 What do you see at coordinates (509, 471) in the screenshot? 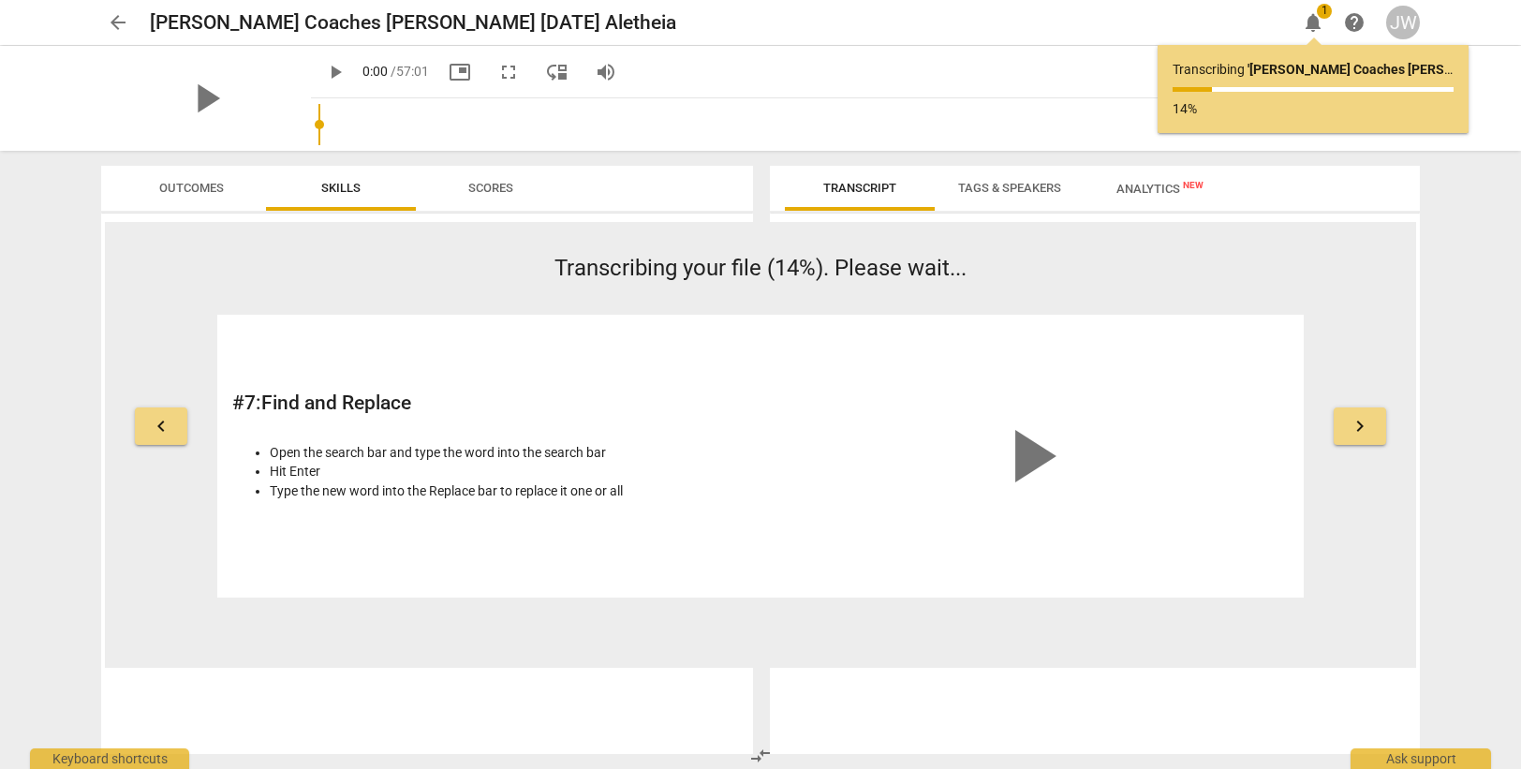
I see `li: Hit Enter` at bounding box center [509, 471].